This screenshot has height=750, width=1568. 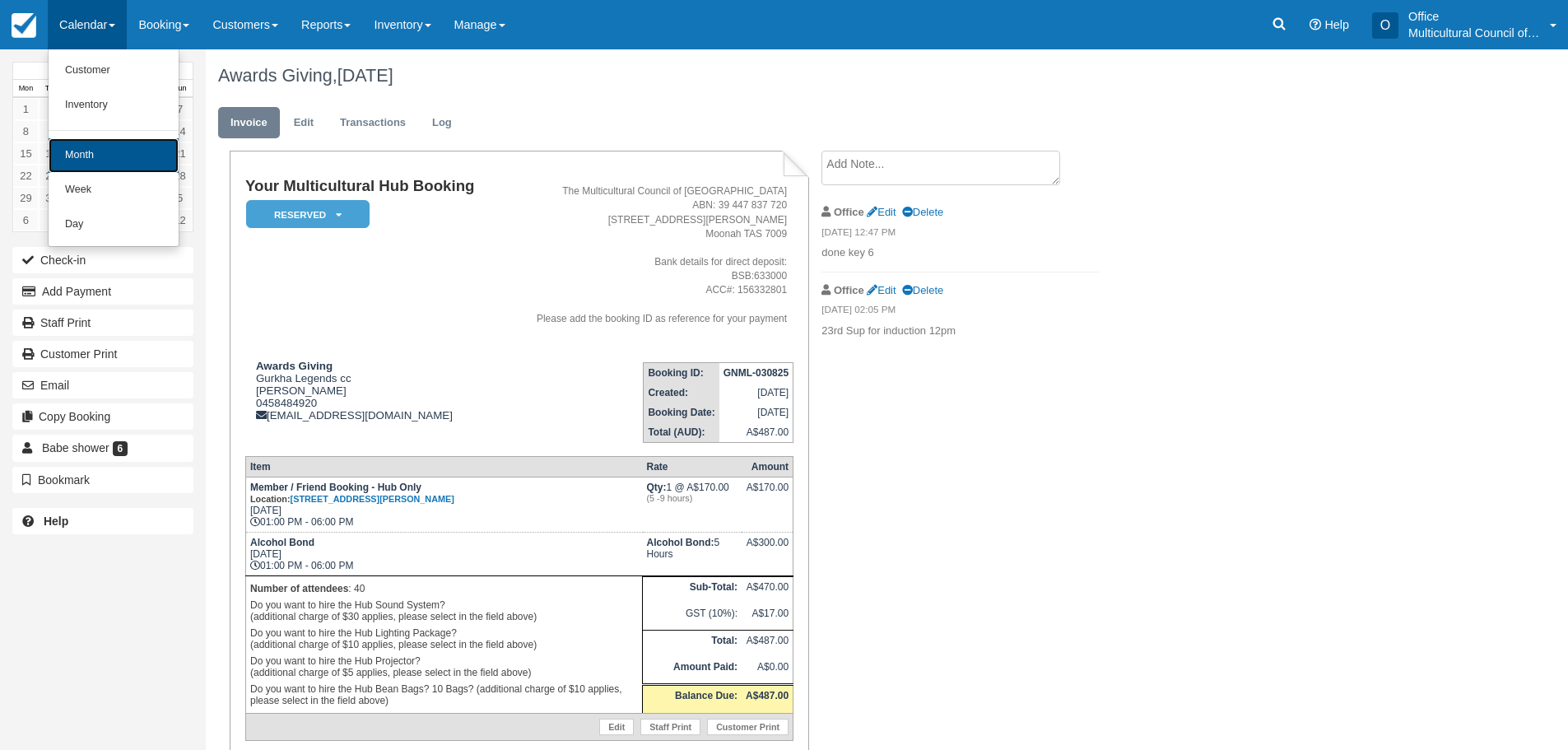 I want to click on strong: Number of attendees, so click(x=299, y=588).